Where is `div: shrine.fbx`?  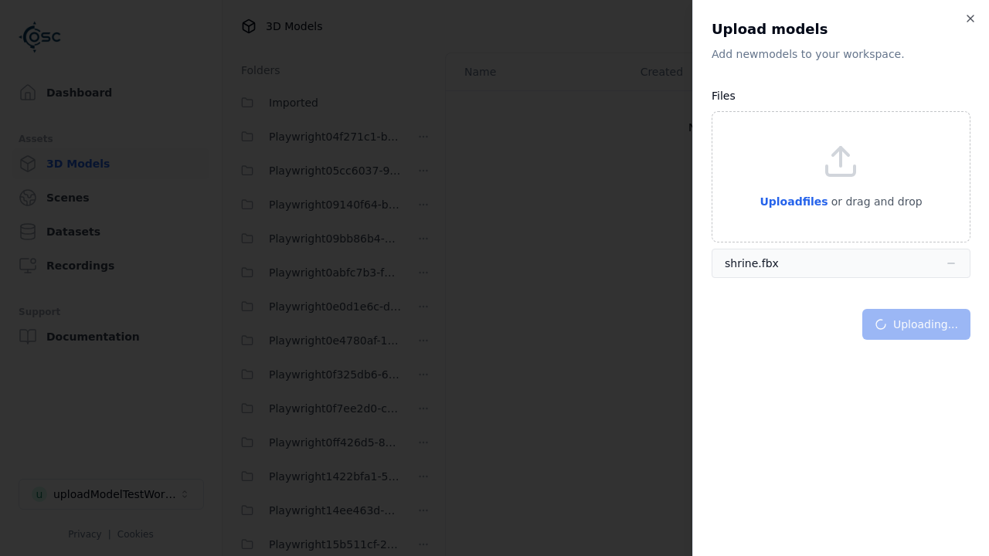
div: shrine.fbx is located at coordinates (752, 263).